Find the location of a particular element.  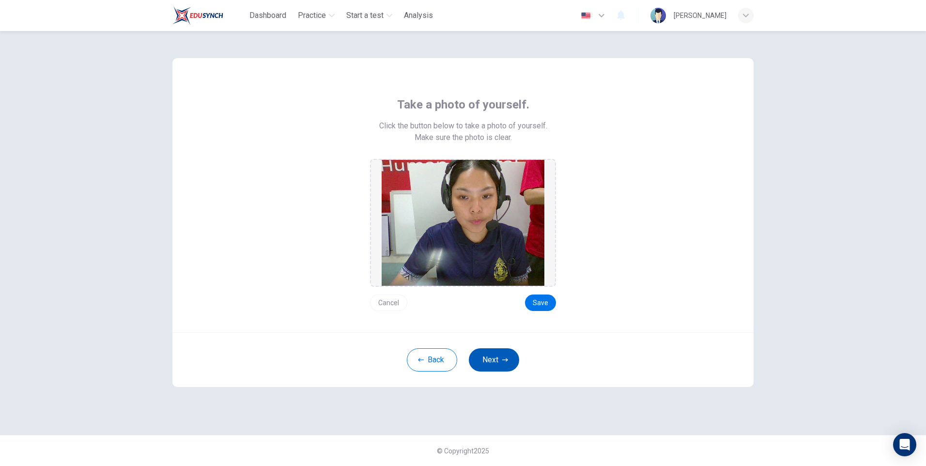

img: preview screemshot is located at coordinates (463, 223).